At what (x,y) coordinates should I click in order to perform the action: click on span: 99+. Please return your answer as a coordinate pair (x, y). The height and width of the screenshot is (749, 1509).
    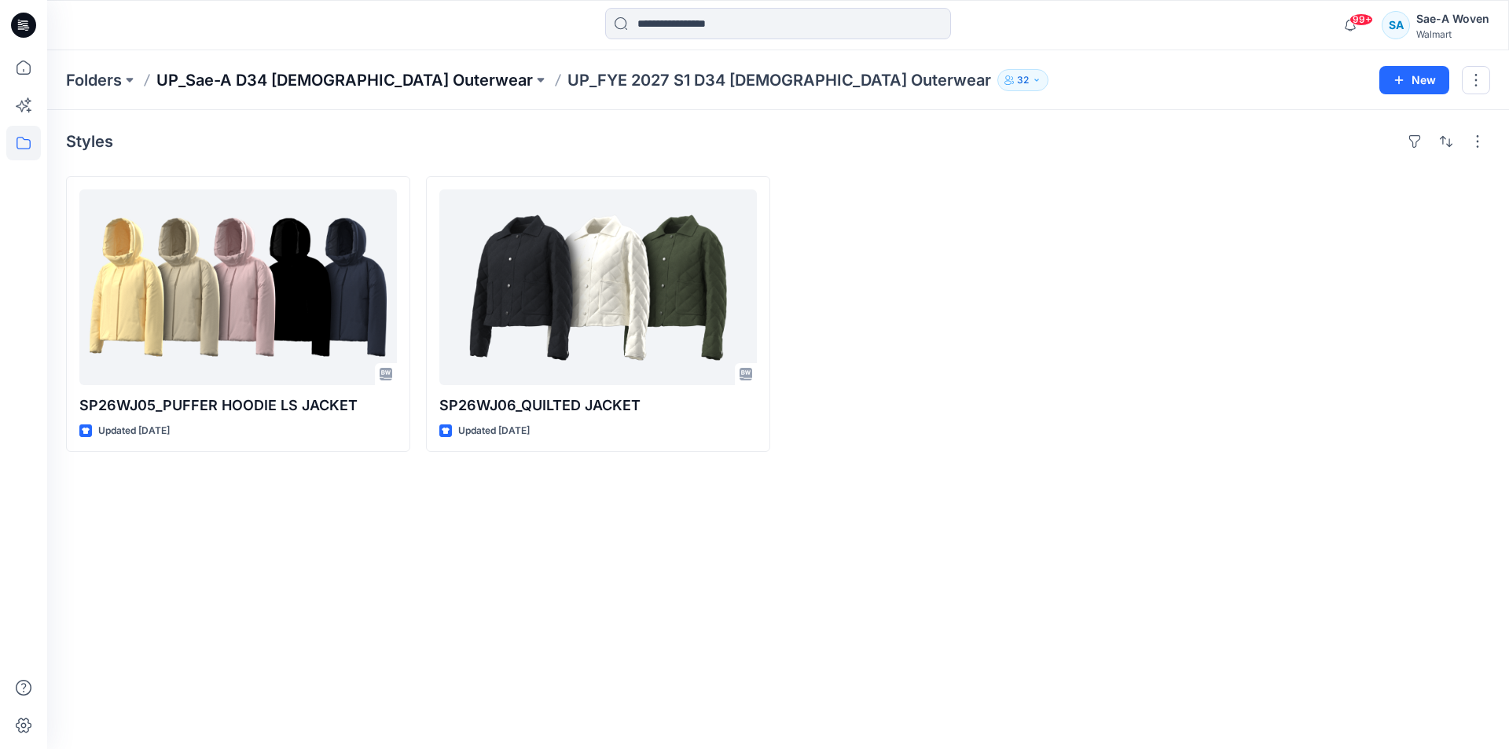
    Looking at the image, I should click on (1361, 20).